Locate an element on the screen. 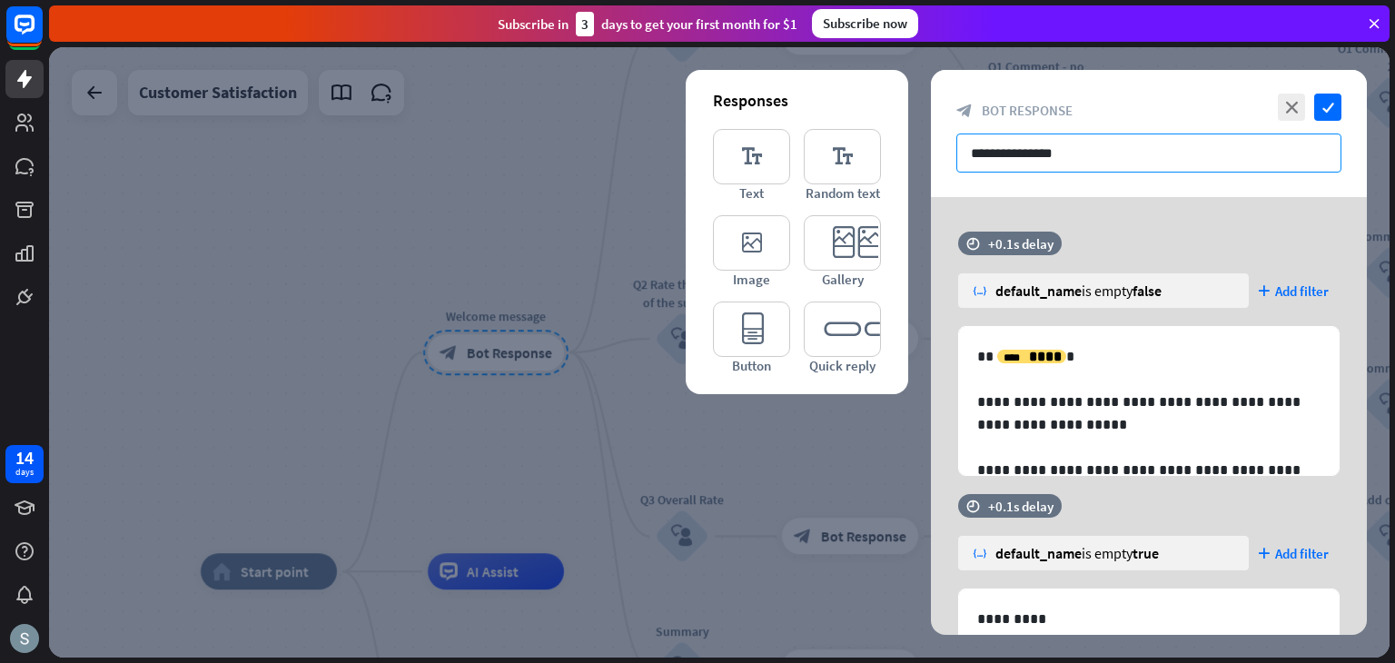 The width and height of the screenshot is (1395, 663). i: close is located at coordinates (1292, 107).